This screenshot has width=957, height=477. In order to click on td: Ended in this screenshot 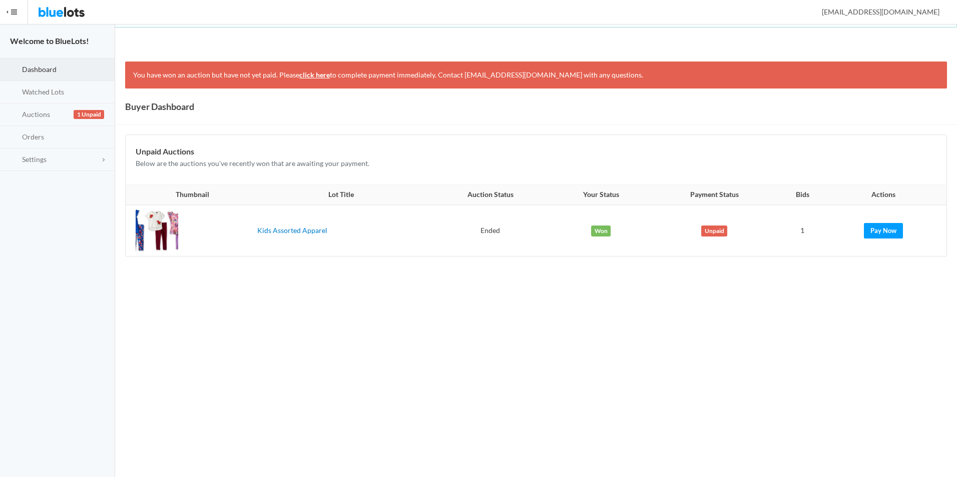, I will do `click(490, 231)`.